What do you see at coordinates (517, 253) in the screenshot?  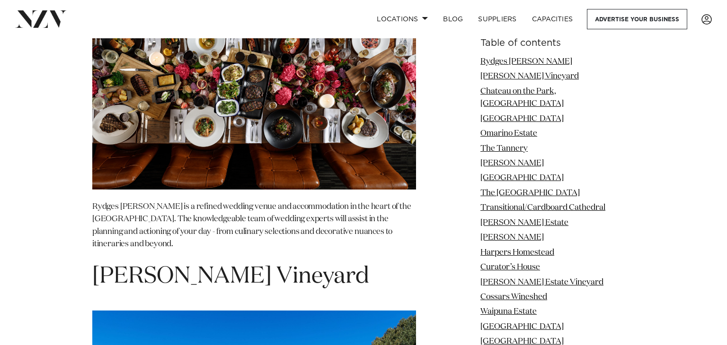 I see `a: Harpers Homestead` at bounding box center [517, 253].